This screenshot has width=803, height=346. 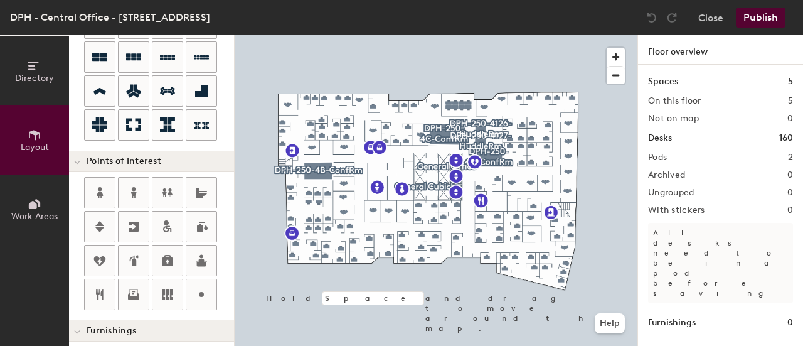 What do you see at coordinates (760, 18) in the screenshot?
I see `button: Publish` at bounding box center [760, 18].